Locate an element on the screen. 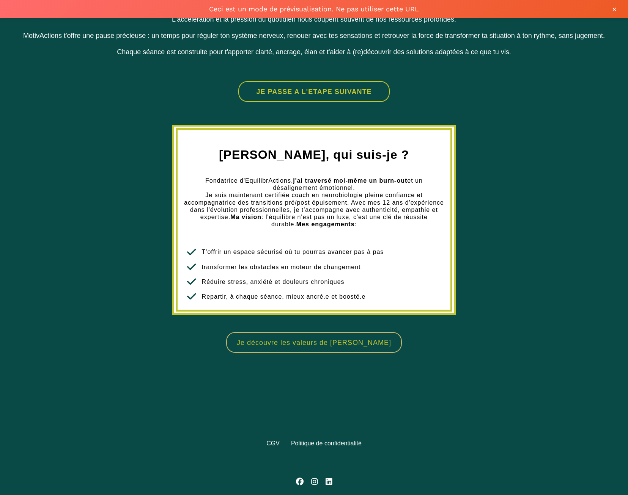 The height and width of the screenshot is (495, 628). button: JE PASSE A L'ETAPE SUIVANTE is located at coordinates (314, 91).